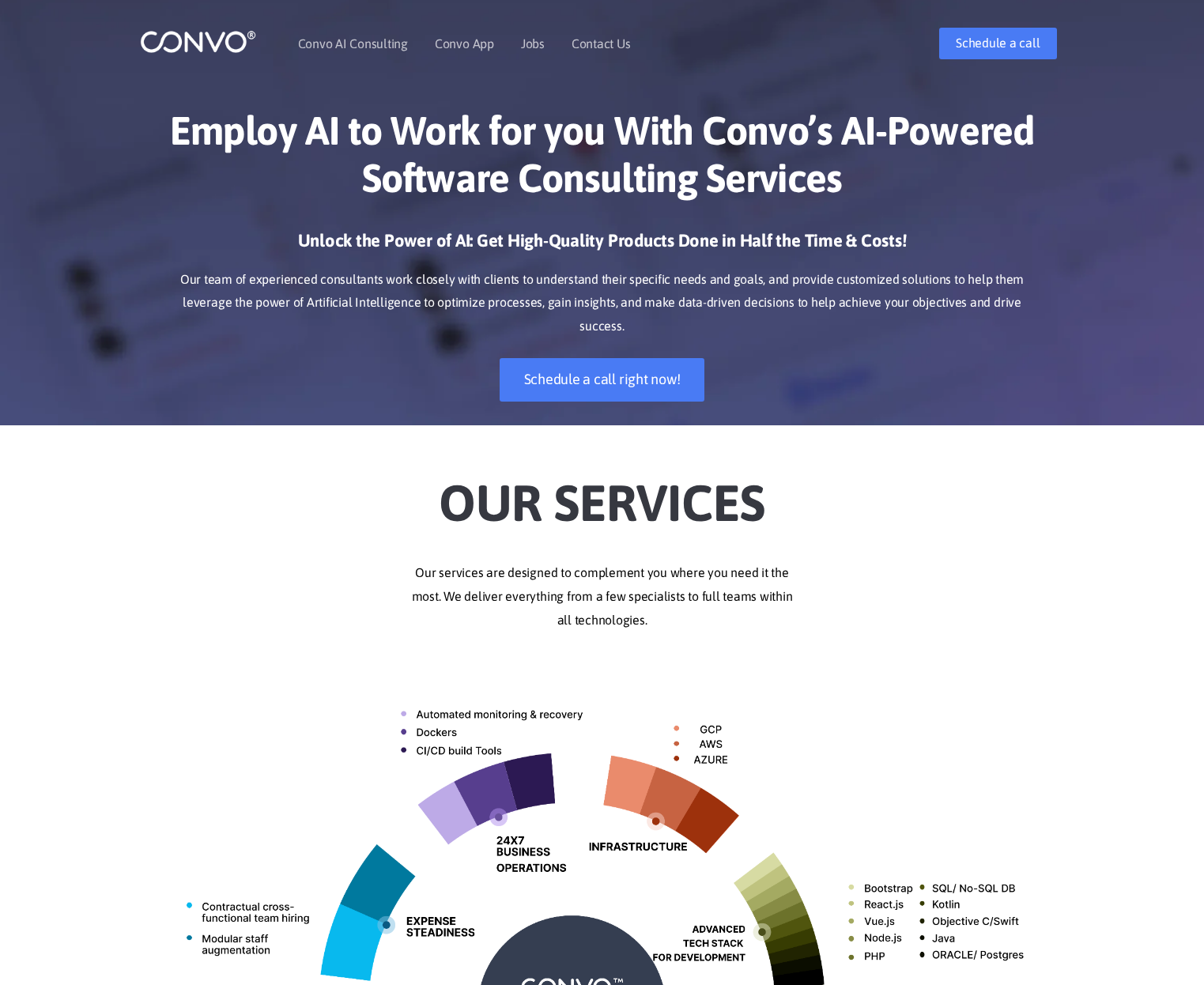 Image resolution: width=1204 pixels, height=985 pixels. Describe the element at coordinates (533, 43) in the screenshot. I see `a: Jobs` at that location.